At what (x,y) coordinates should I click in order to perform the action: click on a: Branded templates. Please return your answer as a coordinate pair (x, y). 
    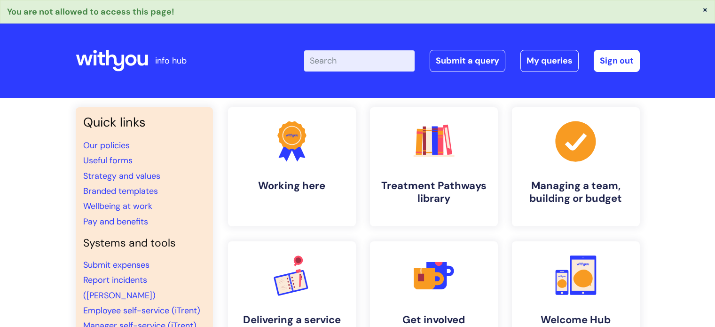
    Looking at the image, I should click on (120, 191).